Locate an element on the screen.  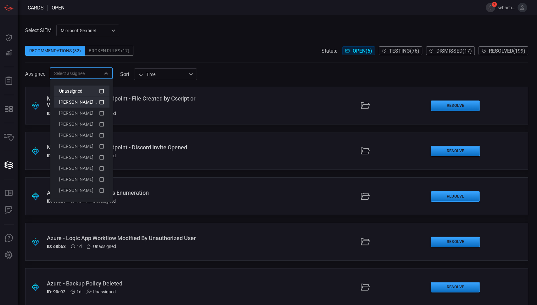
h5: ID: 4c09a is located at coordinates (56, 155).